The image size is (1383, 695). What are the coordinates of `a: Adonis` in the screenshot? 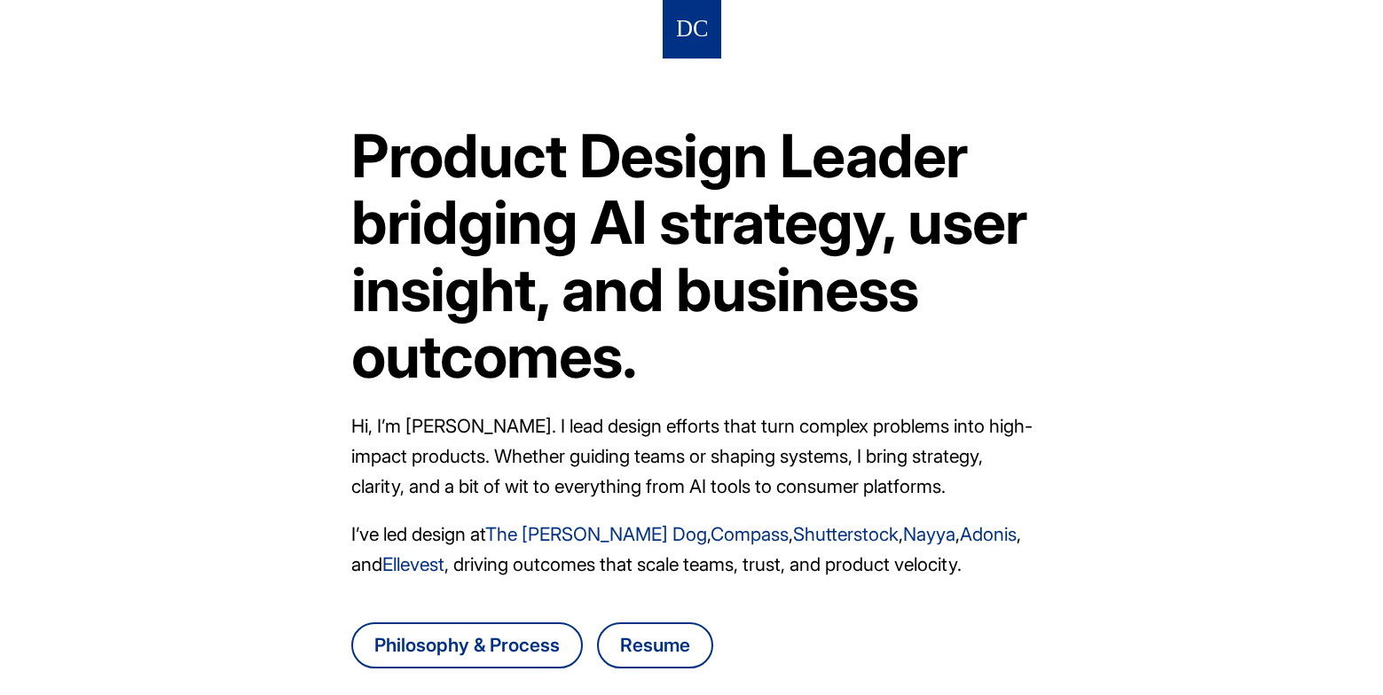 It's located at (988, 534).